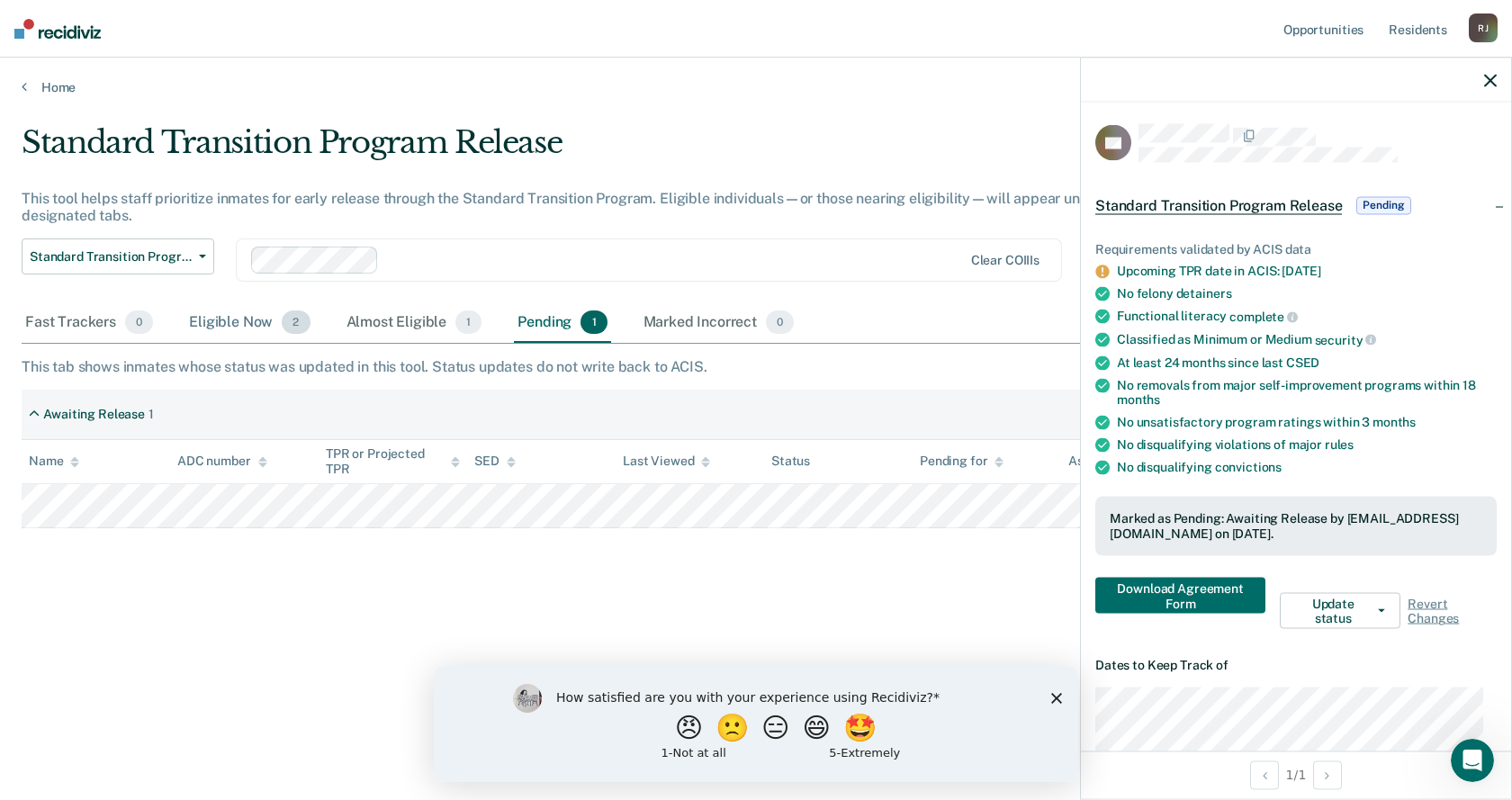 This screenshot has height=800, width=1512. What do you see at coordinates (152, 414) in the screenshot?
I see `div: 1` at bounding box center [152, 414].